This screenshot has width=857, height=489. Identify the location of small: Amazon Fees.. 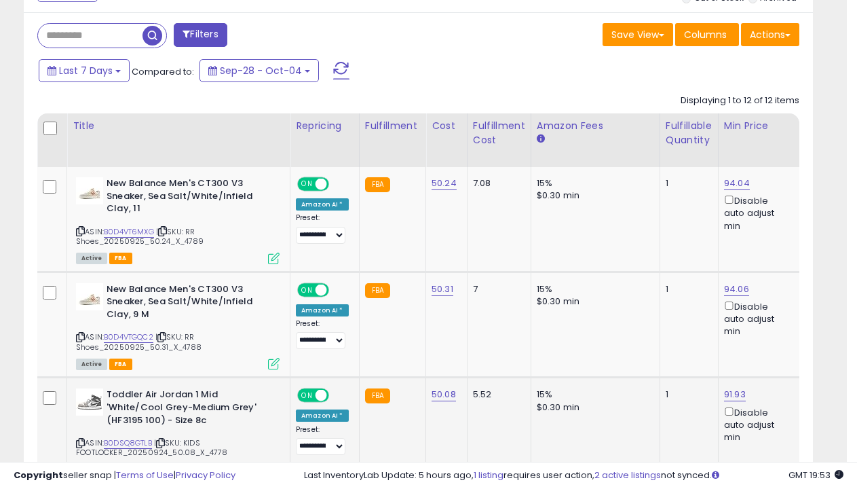
(541, 139).